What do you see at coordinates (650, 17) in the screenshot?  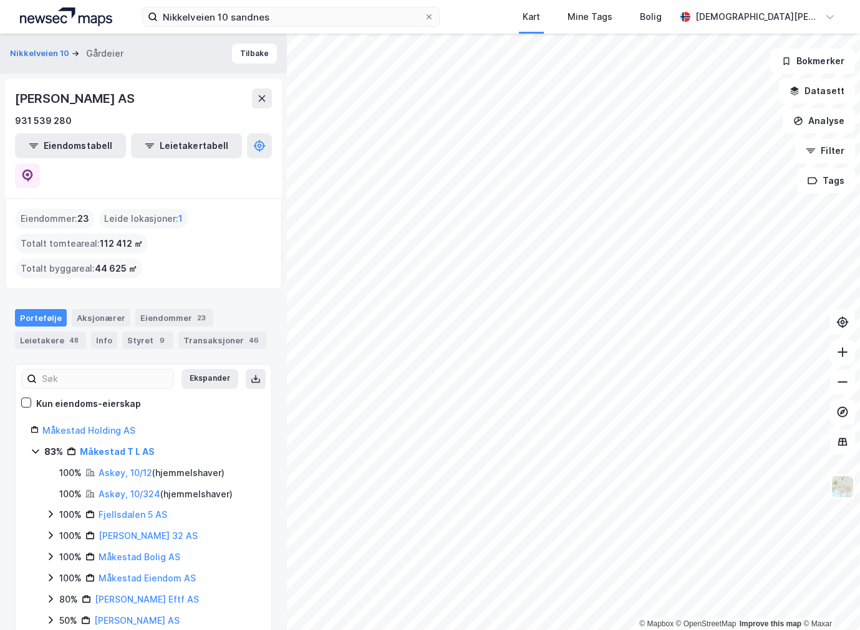 I see `div: Bolig` at bounding box center [650, 17].